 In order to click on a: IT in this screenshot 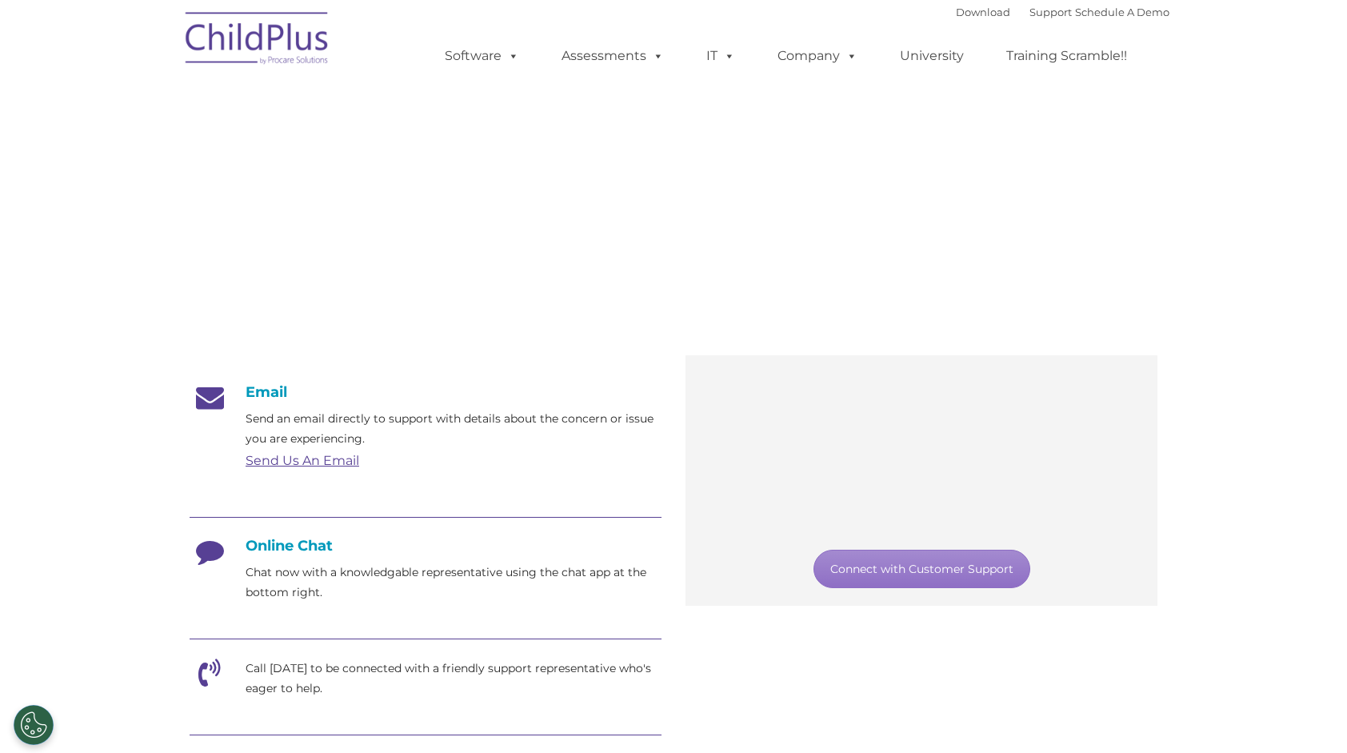, I will do `click(721, 56)`.